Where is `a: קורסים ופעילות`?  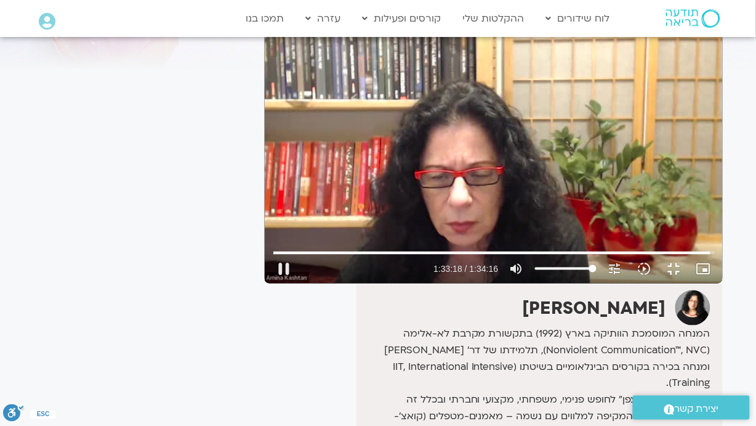 a: קורסים ופעילות is located at coordinates (402, 18).